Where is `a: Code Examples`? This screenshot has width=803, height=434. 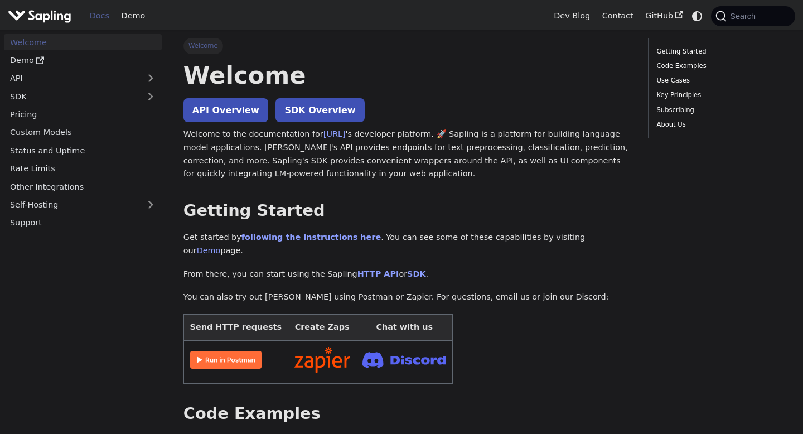 a: Code Examples is located at coordinates (720, 66).